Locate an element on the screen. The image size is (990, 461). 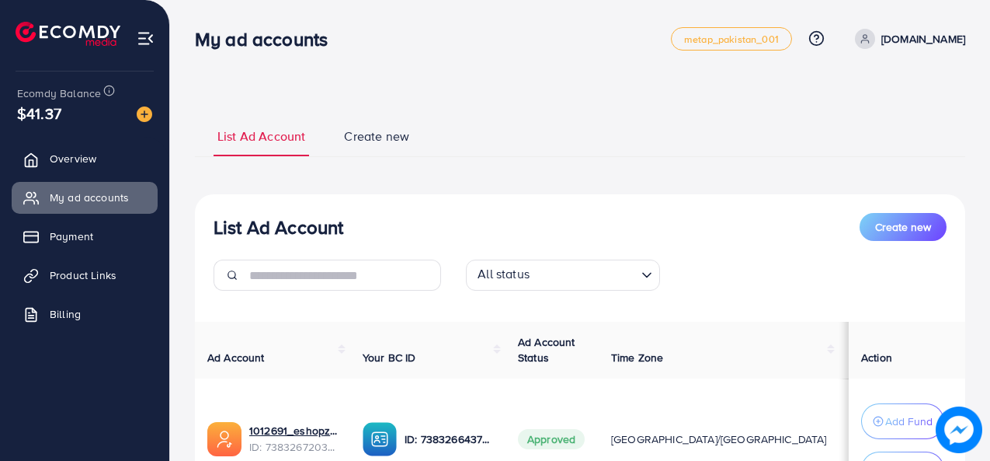
span: $41.37 is located at coordinates (39, 113).